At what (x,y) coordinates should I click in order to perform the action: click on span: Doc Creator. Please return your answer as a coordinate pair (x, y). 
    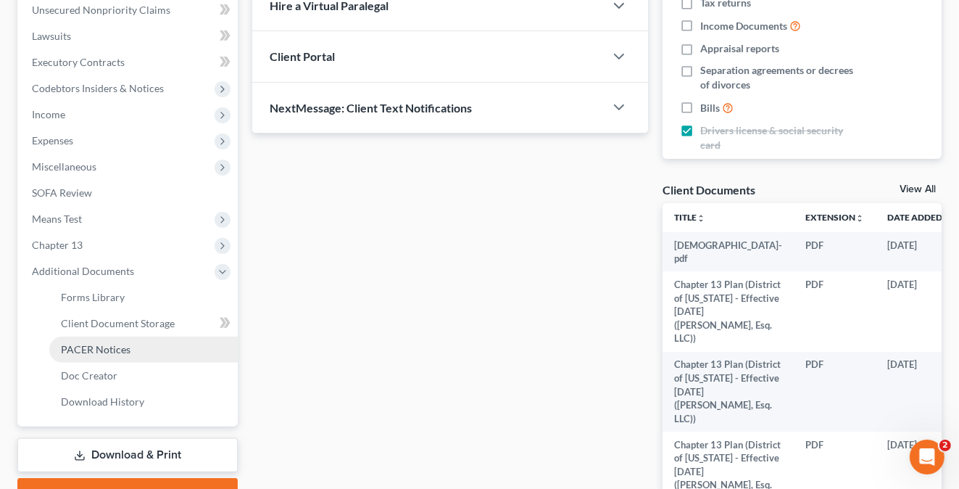
    Looking at the image, I should click on (89, 375).